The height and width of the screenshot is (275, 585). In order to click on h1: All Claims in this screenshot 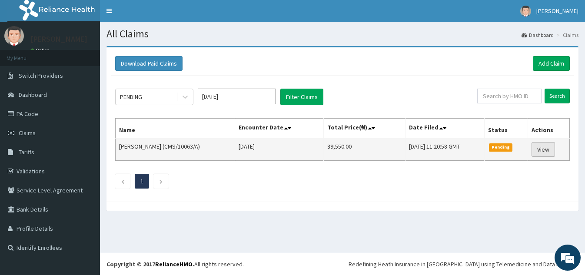, I will do `click(343, 34)`.